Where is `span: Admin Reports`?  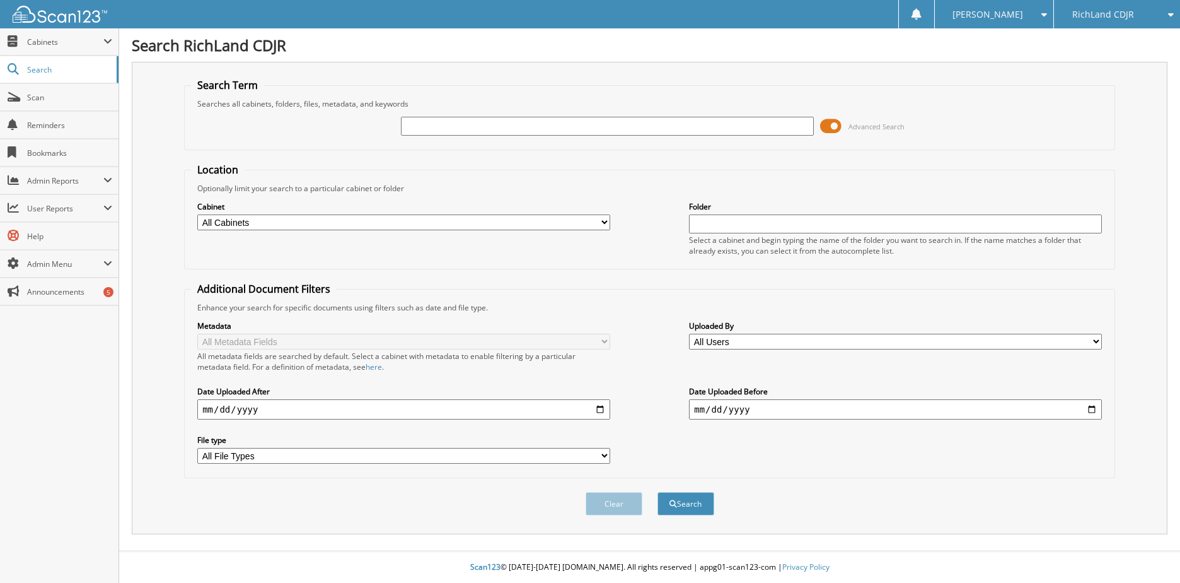 span: Admin Reports is located at coordinates (65, 180).